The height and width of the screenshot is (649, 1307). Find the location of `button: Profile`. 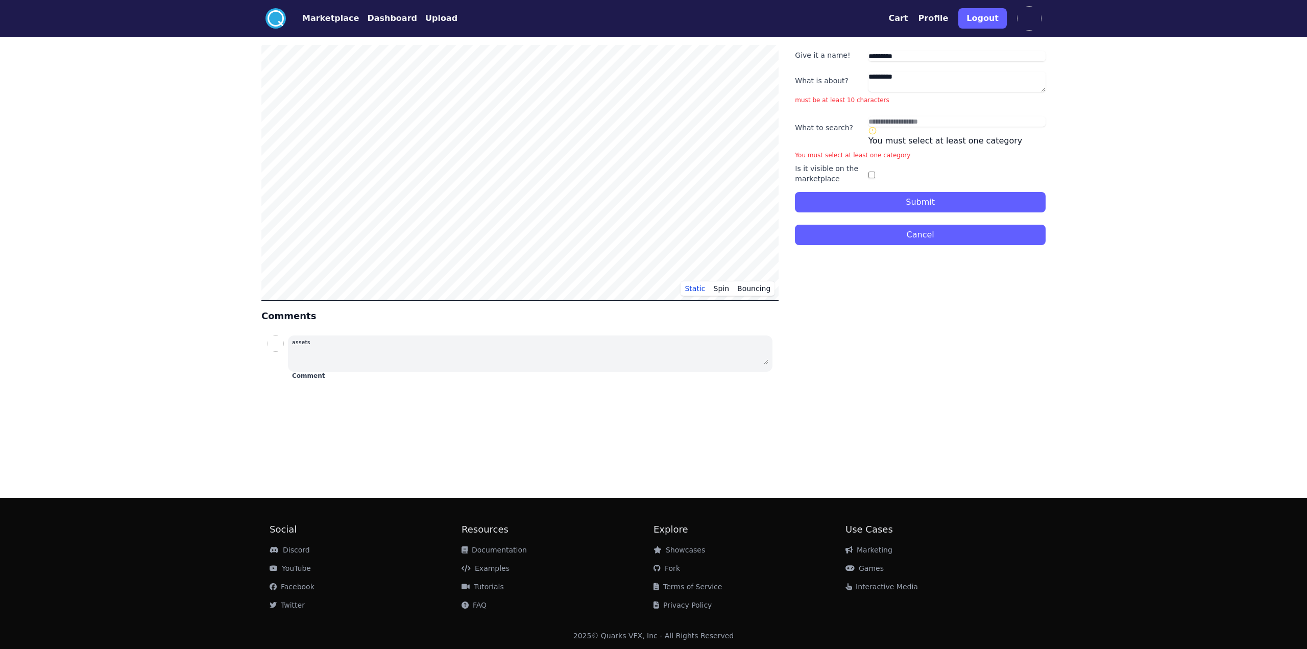

button: Profile is located at coordinates (934, 18).